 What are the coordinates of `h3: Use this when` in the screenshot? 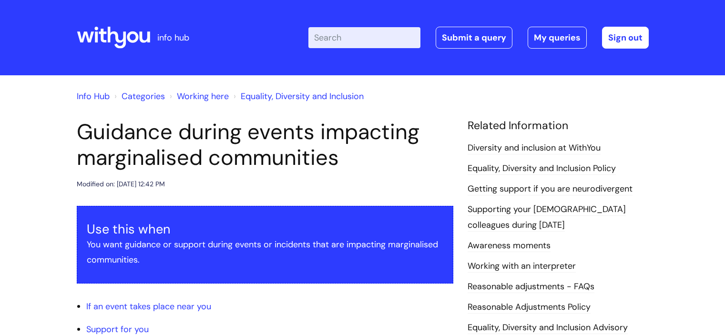 It's located at (265, 229).